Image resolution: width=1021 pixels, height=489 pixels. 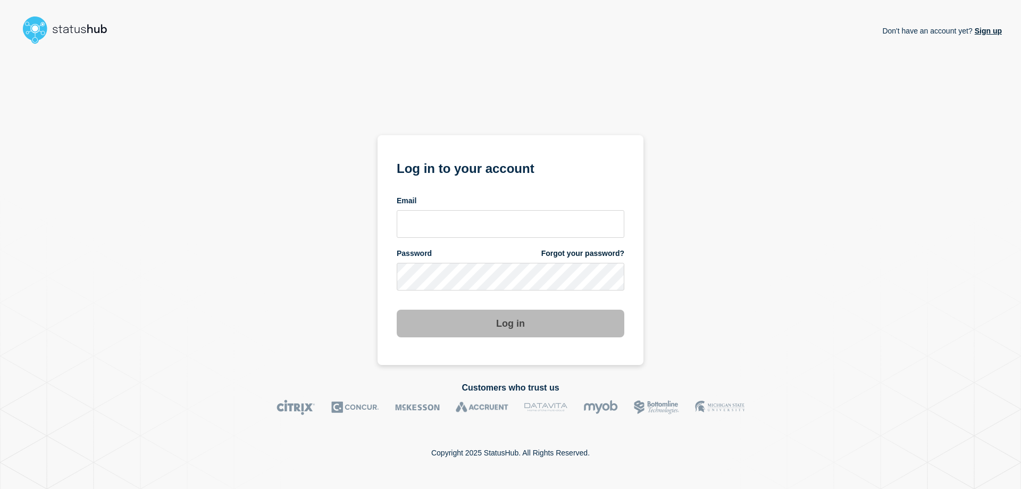 What do you see at coordinates (296, 407) in the screenshot?
I see `img: Citrix logo` at bounding box center [296, 407].